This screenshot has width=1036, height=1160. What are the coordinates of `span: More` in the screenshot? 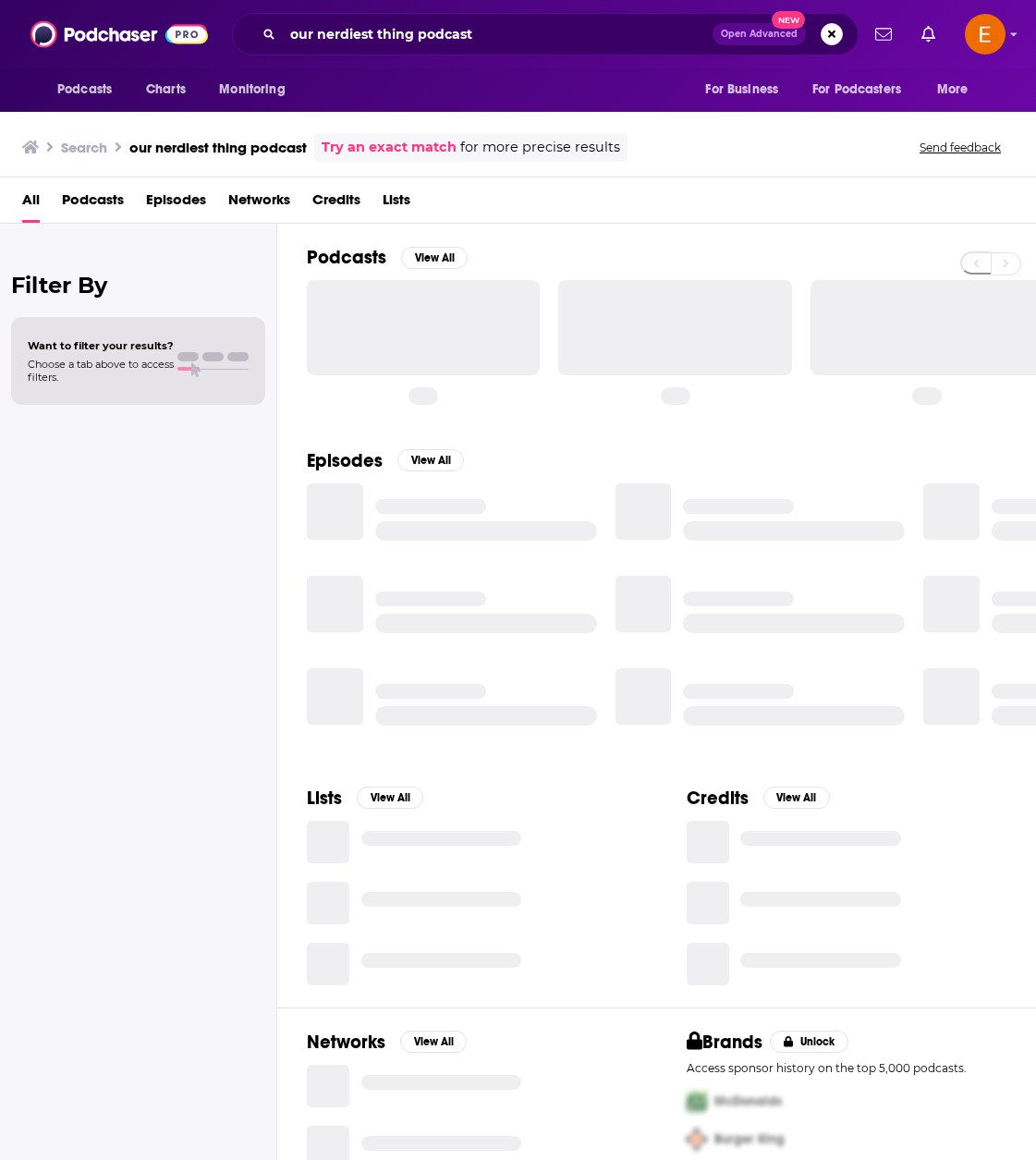 It's located at (952, 89).